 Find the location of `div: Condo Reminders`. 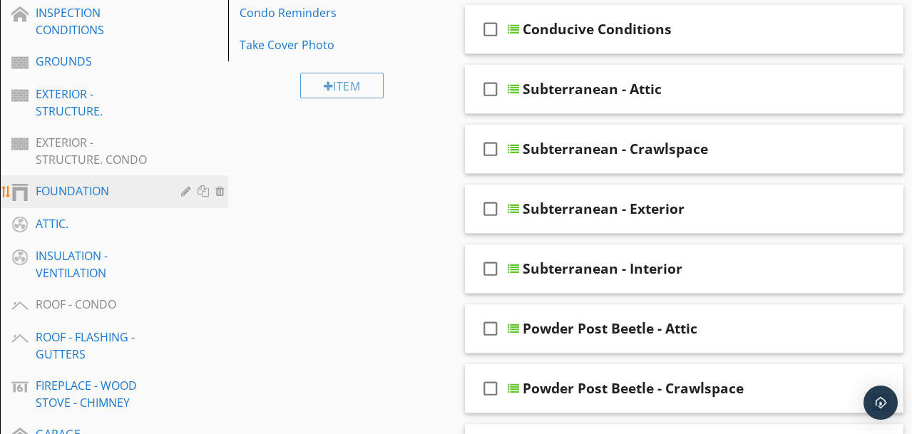

div: Condo Reminders is located at coordinates (317, 13).